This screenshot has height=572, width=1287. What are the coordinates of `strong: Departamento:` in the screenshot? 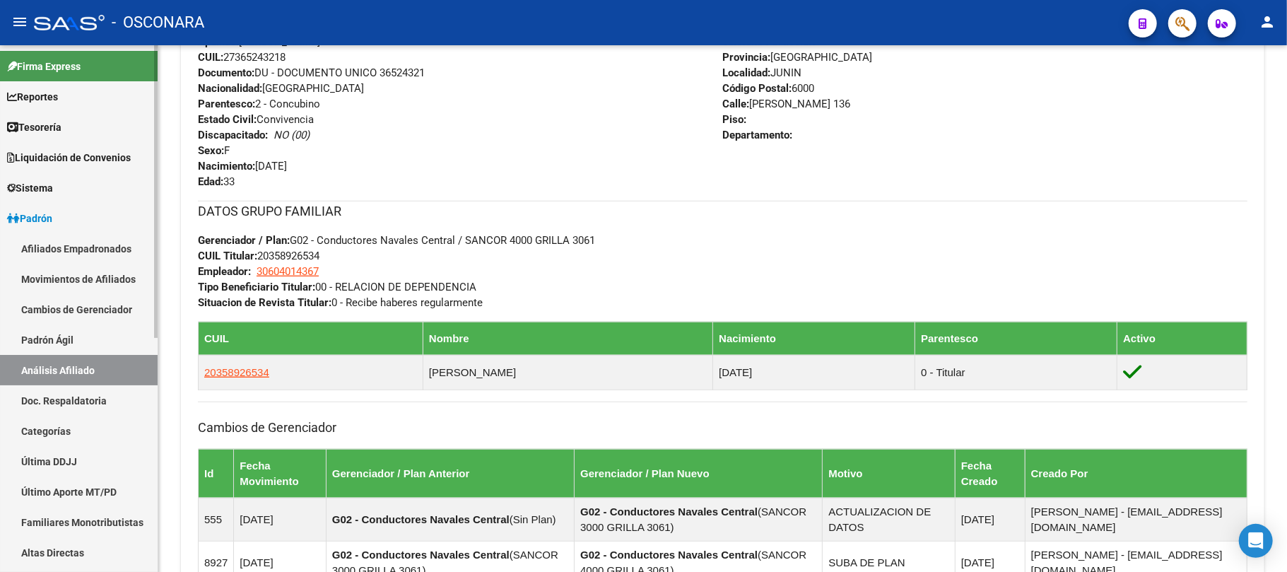 It's located at (758, 135).